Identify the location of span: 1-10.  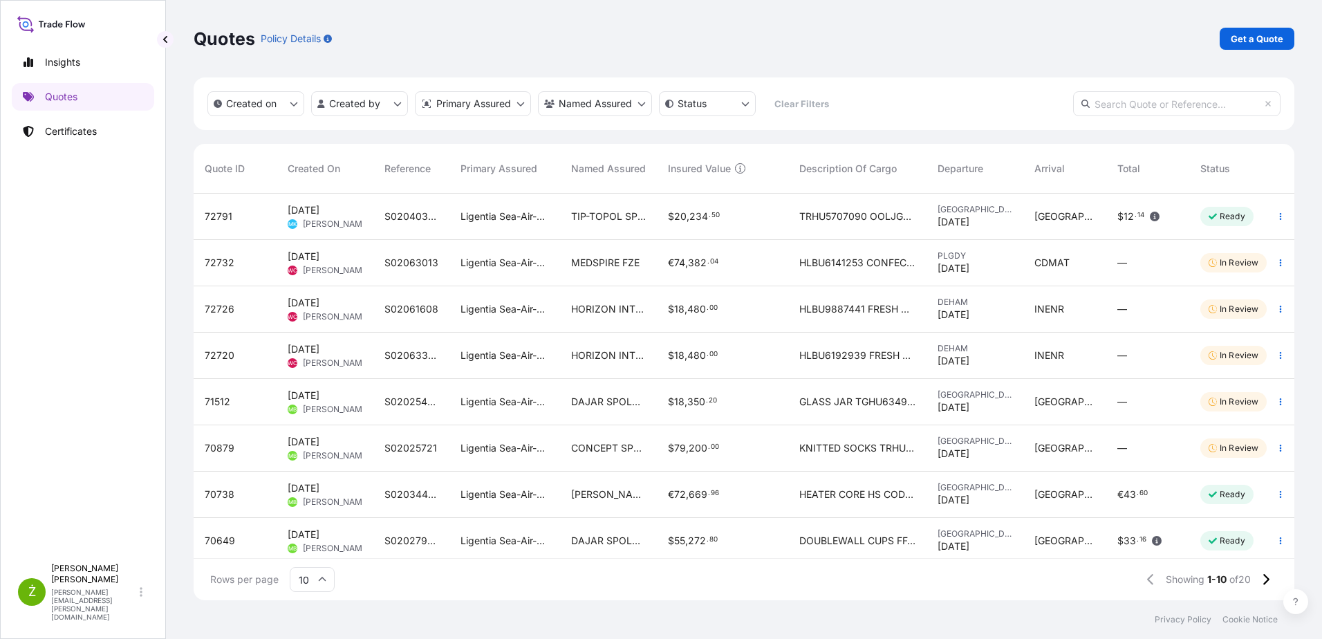
(1217, 579).